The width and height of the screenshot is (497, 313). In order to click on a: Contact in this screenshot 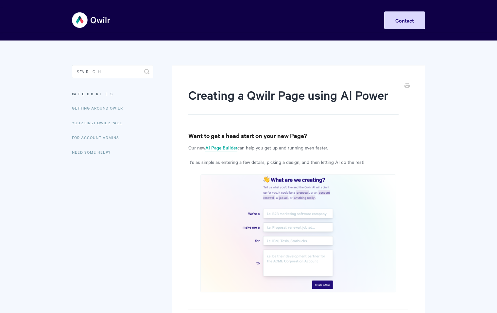, I will do `click(405, 20)`.